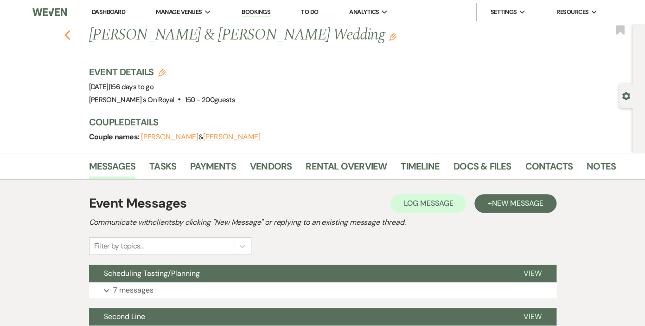 The image size is (645, 326). Describe the element at coordinates (572, 12) in the screenshot. I see `span: Resources` at that location.